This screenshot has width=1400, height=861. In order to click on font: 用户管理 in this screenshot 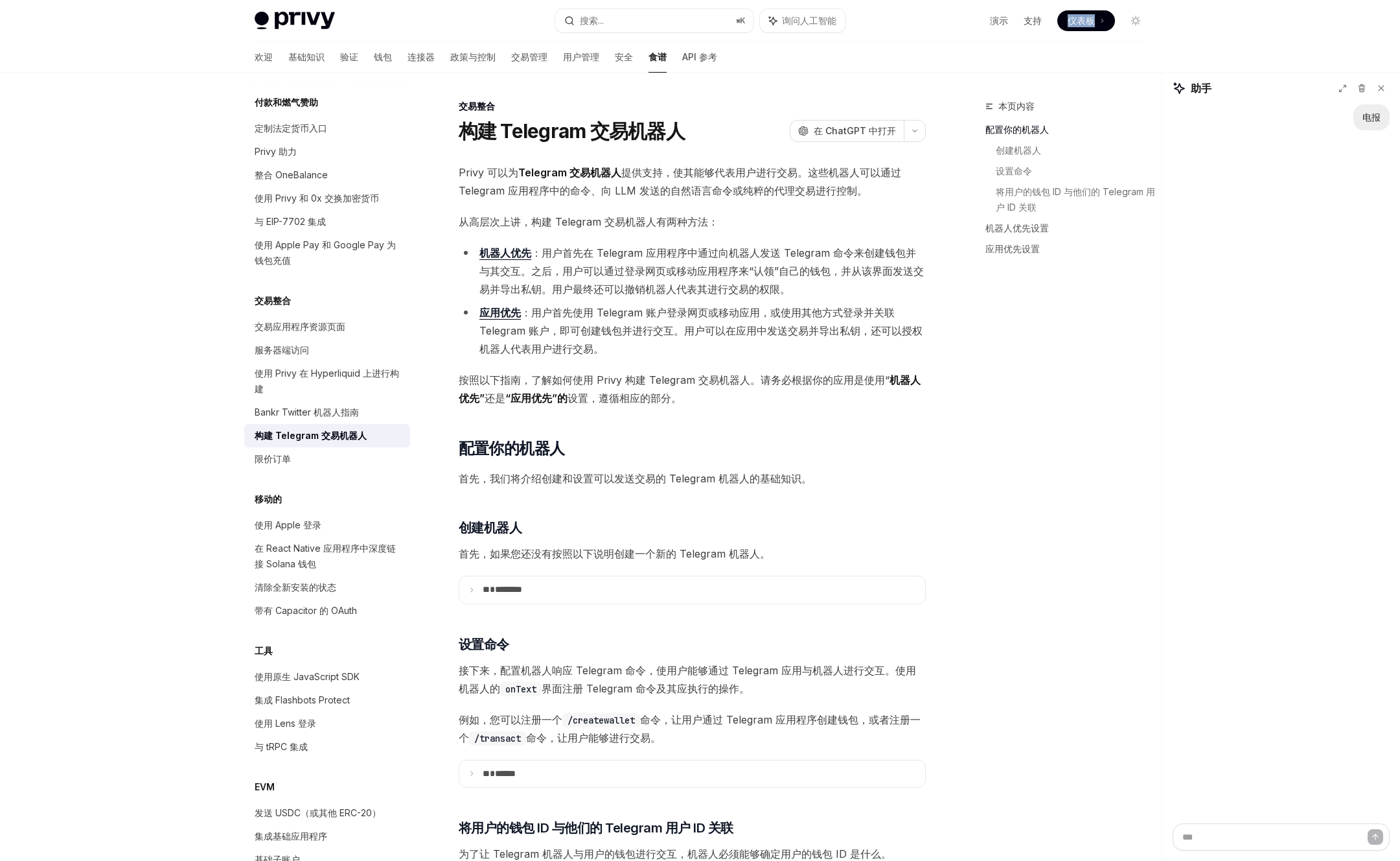, I will do `click(581, 56)`.